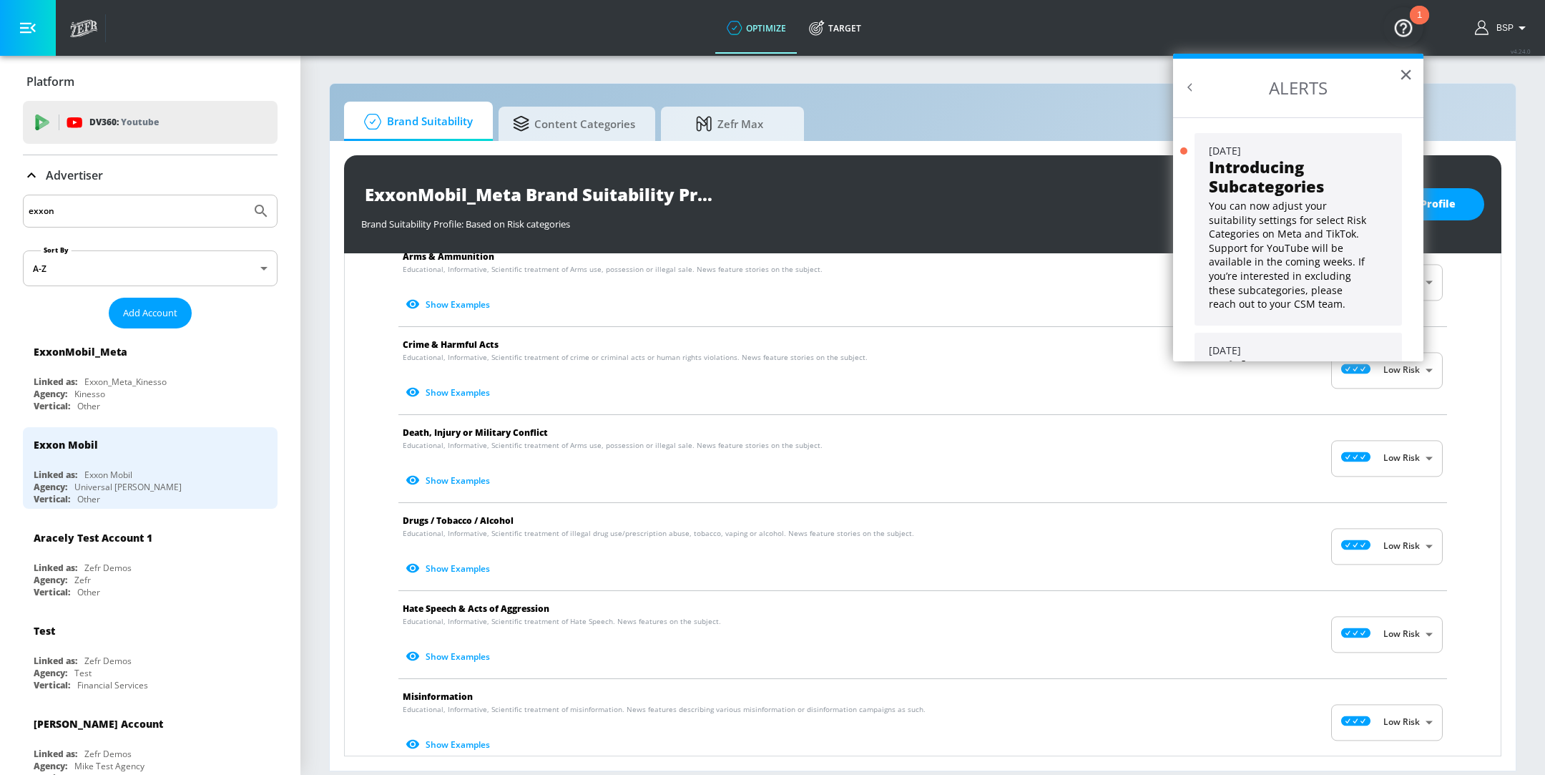 This screenshot has width=1545, height=775. I want to click on div: ExxonMobil_MetaLinked as:Exxon_Meta_KinessoAgency:KinessoVertical:Other, so click(150, 375).